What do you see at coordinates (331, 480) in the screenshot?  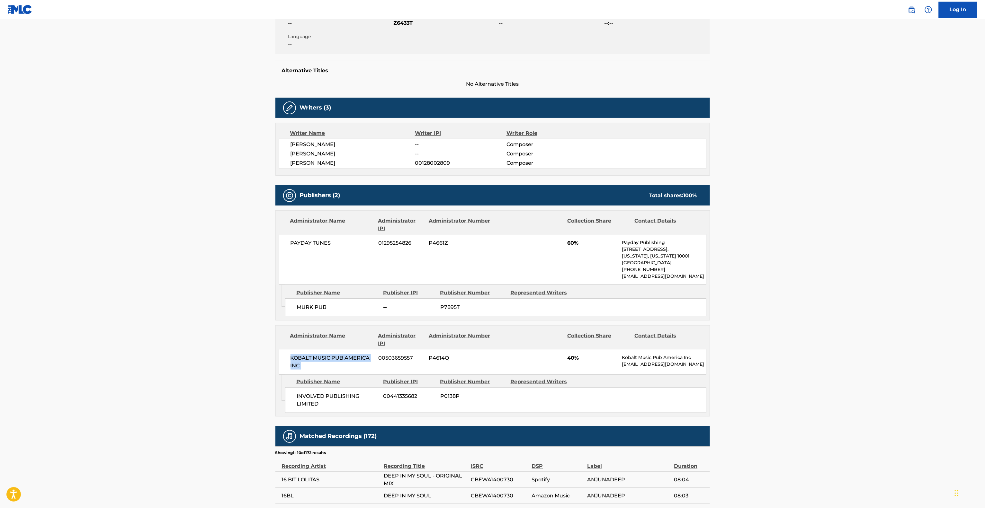 I see `span: 16 BIT LOLITAS` at bounding box center [331, 480].